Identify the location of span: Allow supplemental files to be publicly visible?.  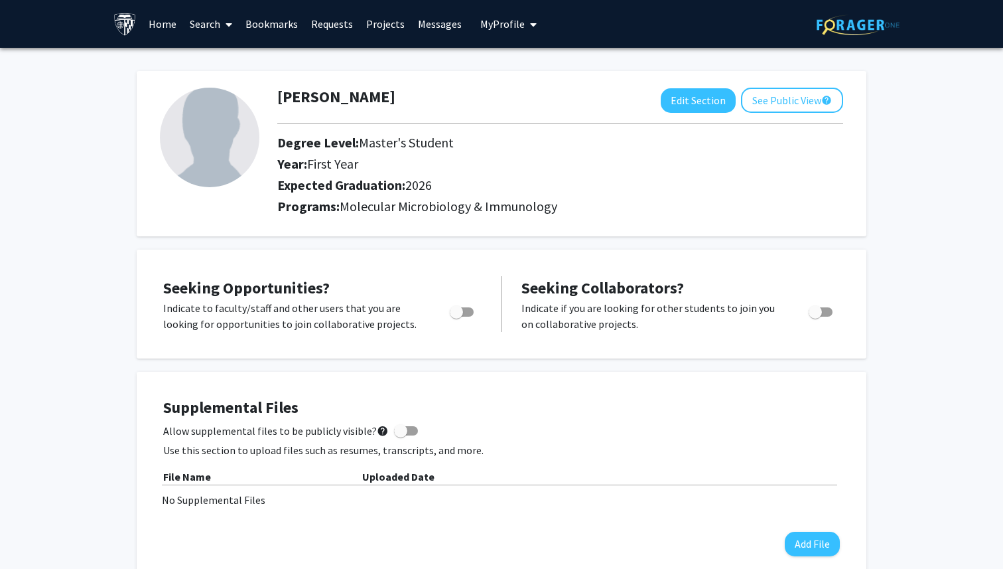
(276, 431).